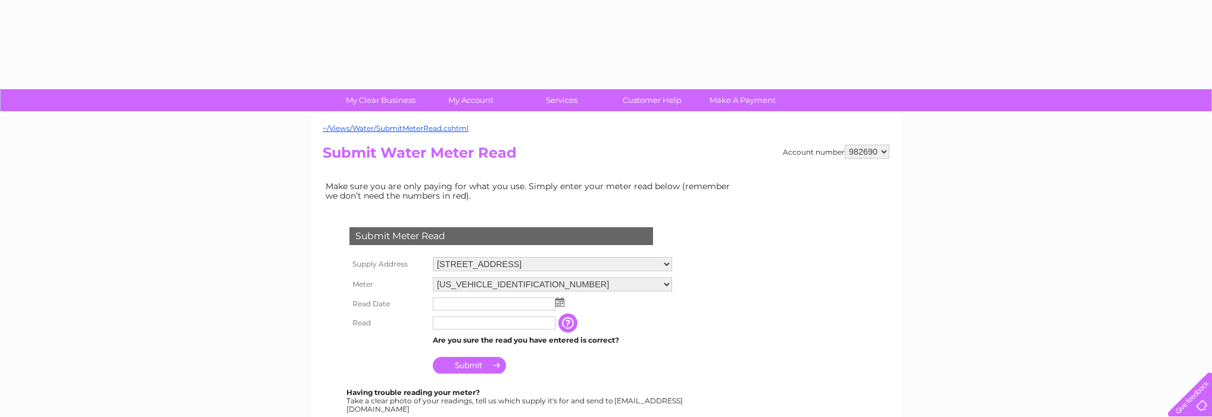  I want to click on a: Make A Payment, so click(742, 100).